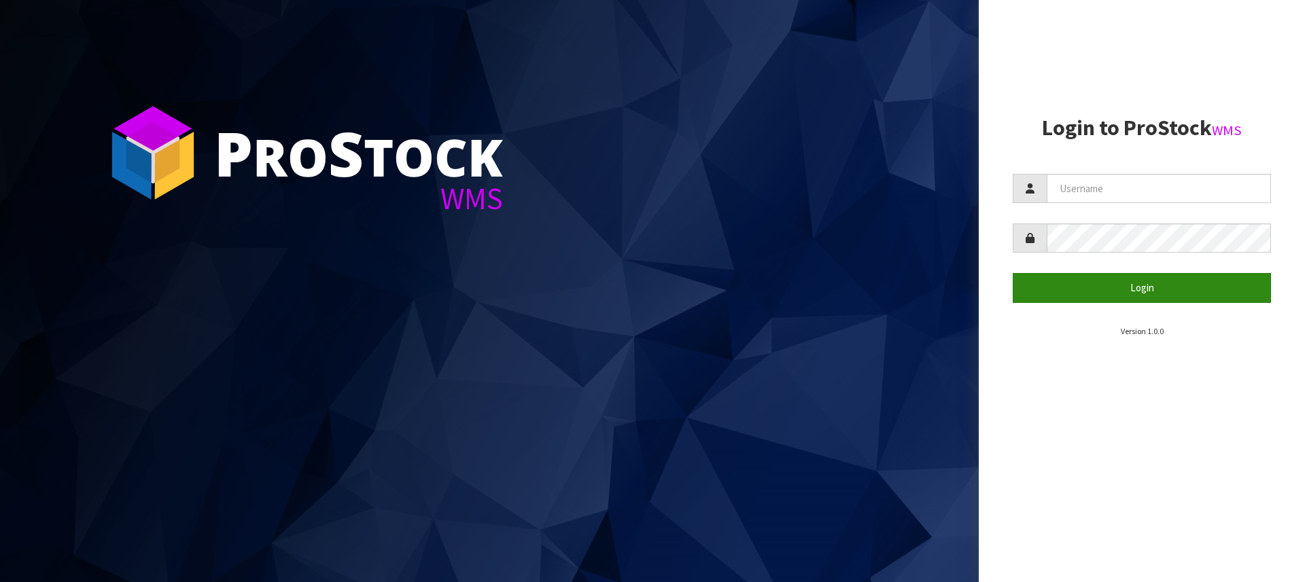 The image size is (1305, 582). Describe the element at coordinates (358, 153) in the screenshot. I see `div: ro tock` at that location.